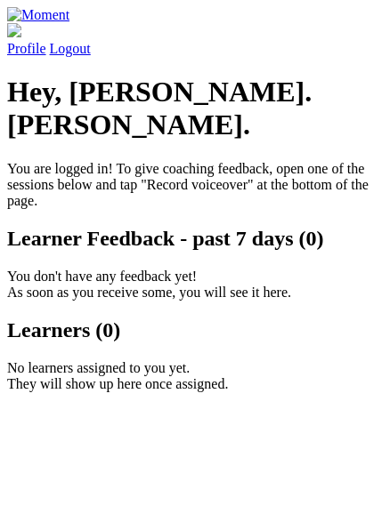 The width and height of the screenshot is (390, 530). I want to click on p: You don't have any feedback yet! As soon as you receive some, you will see it here., so click(195, 285).